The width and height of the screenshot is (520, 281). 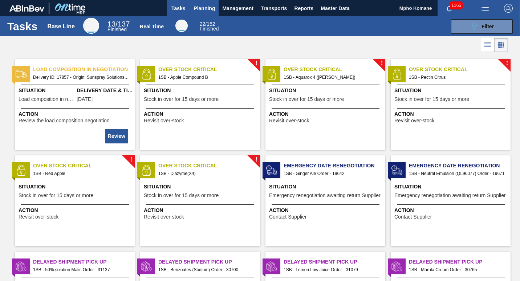 I want to click on span: Tasks, so click(x=178, y=8).